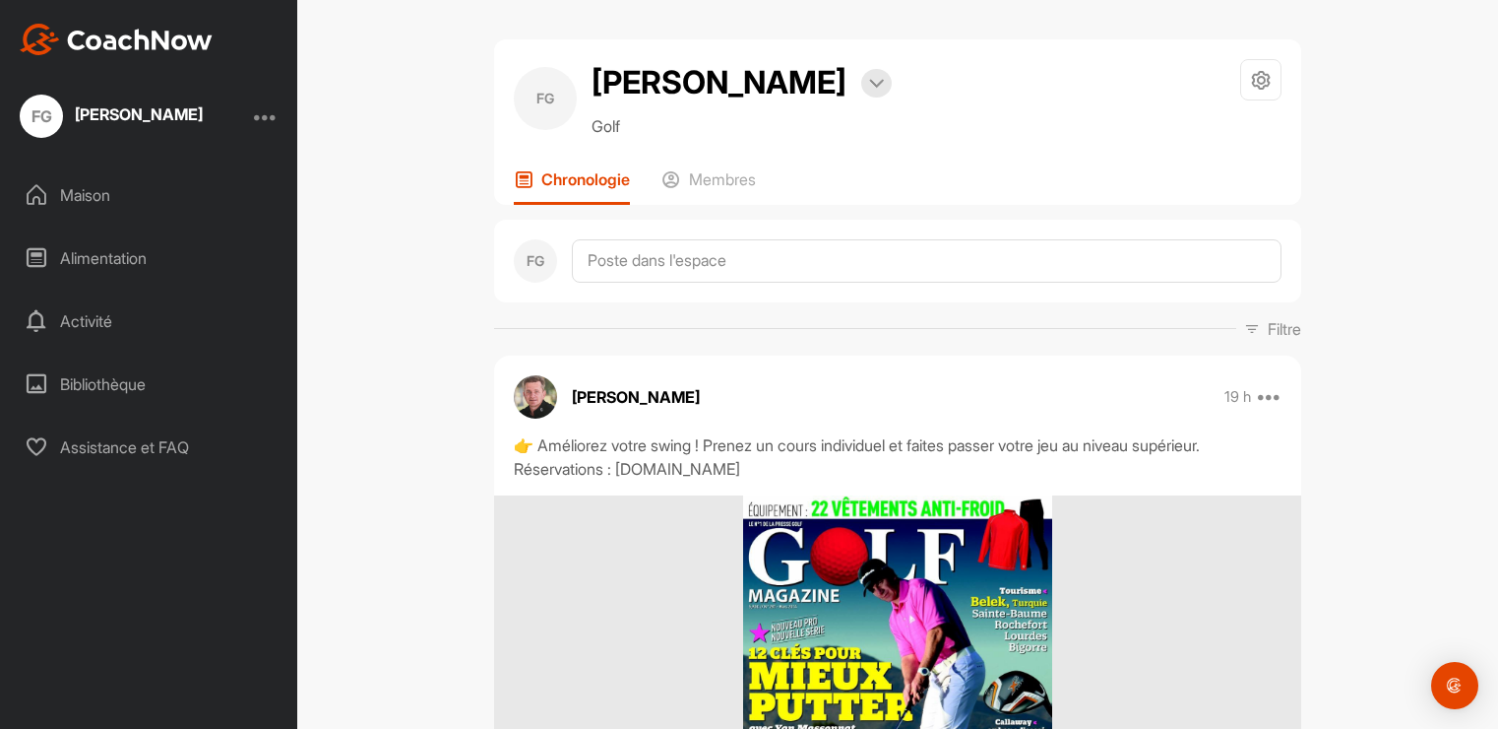  What do you see at coordinates (102, 384) in the screenshot?
I see `font: Bibliothèque` at bounding box center [102, 384].